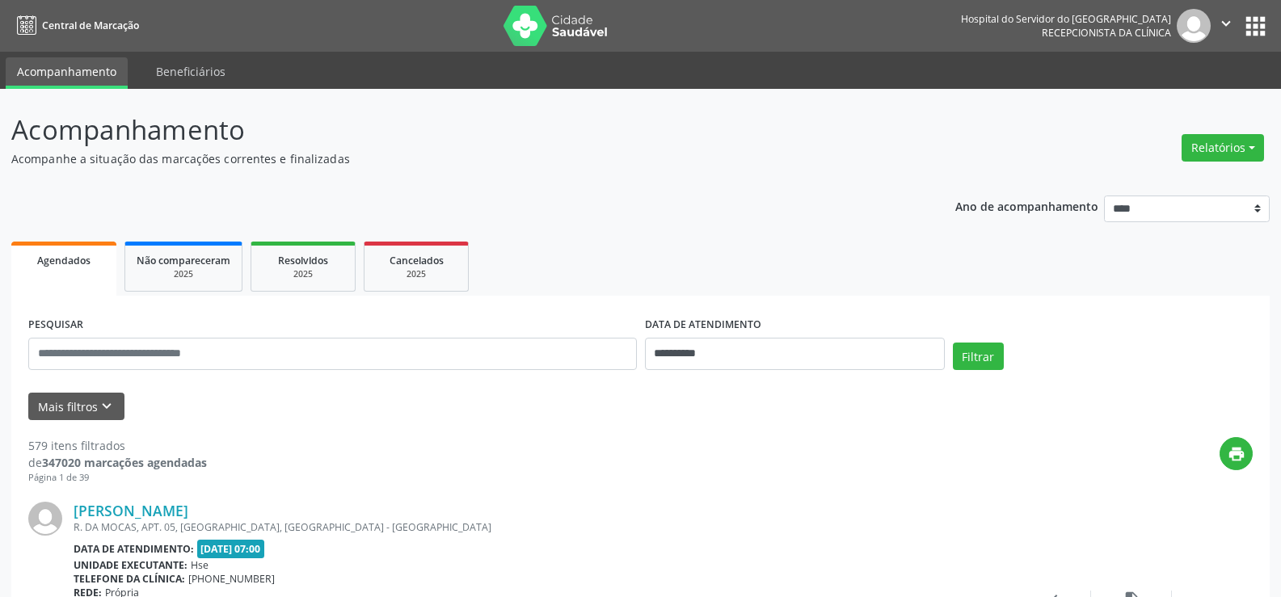 The height and width of the screenshot is (597, 1281). I want to click on b: Data de atendimento:, so click(133, 549).